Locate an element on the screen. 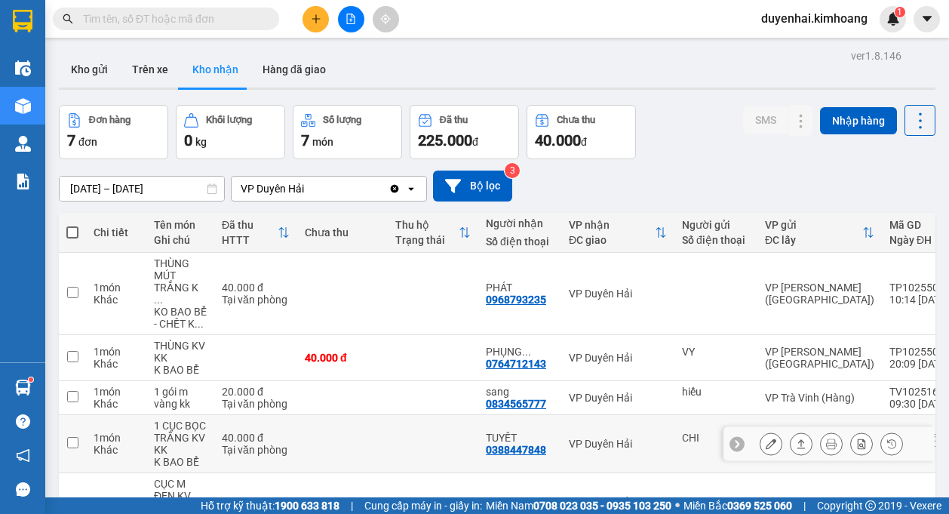  span: message is located at coordinates (23, 489).